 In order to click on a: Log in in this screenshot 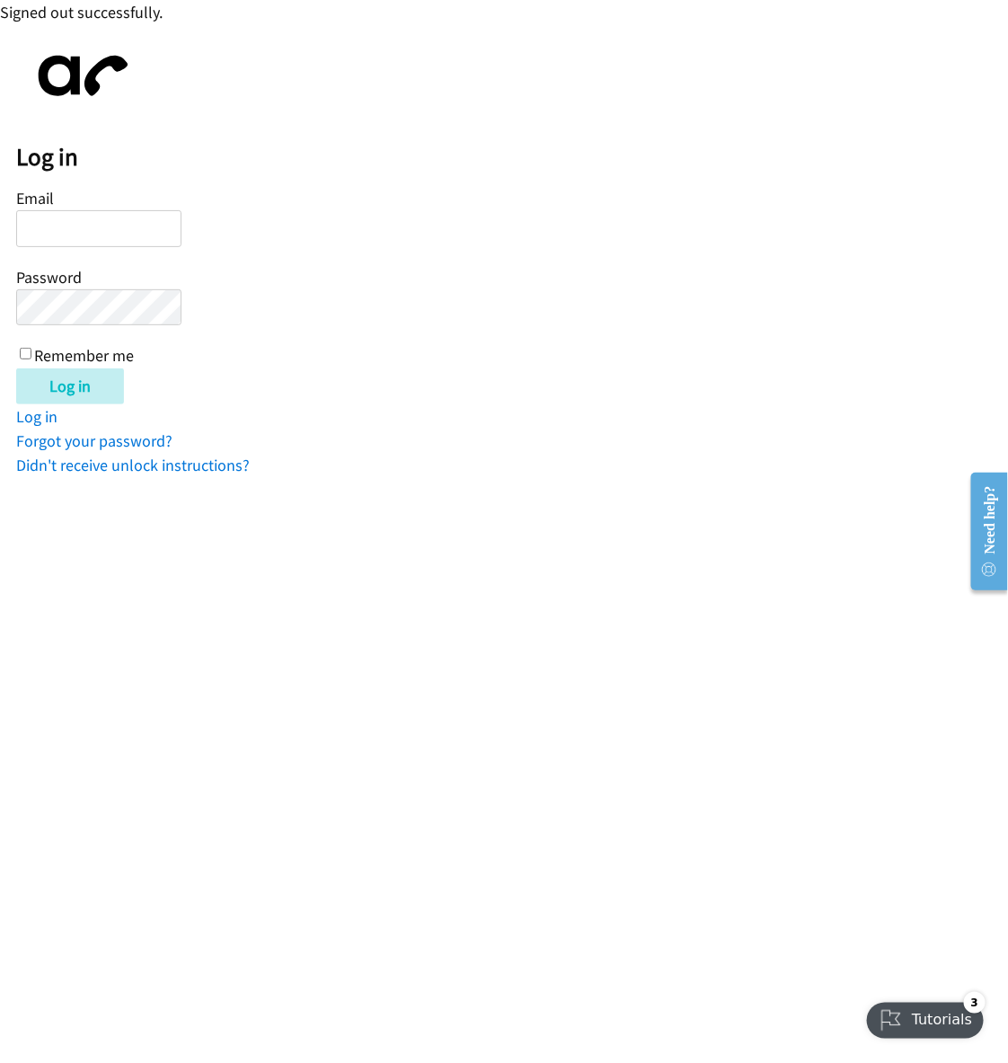, I will do `click(37, 416)`.